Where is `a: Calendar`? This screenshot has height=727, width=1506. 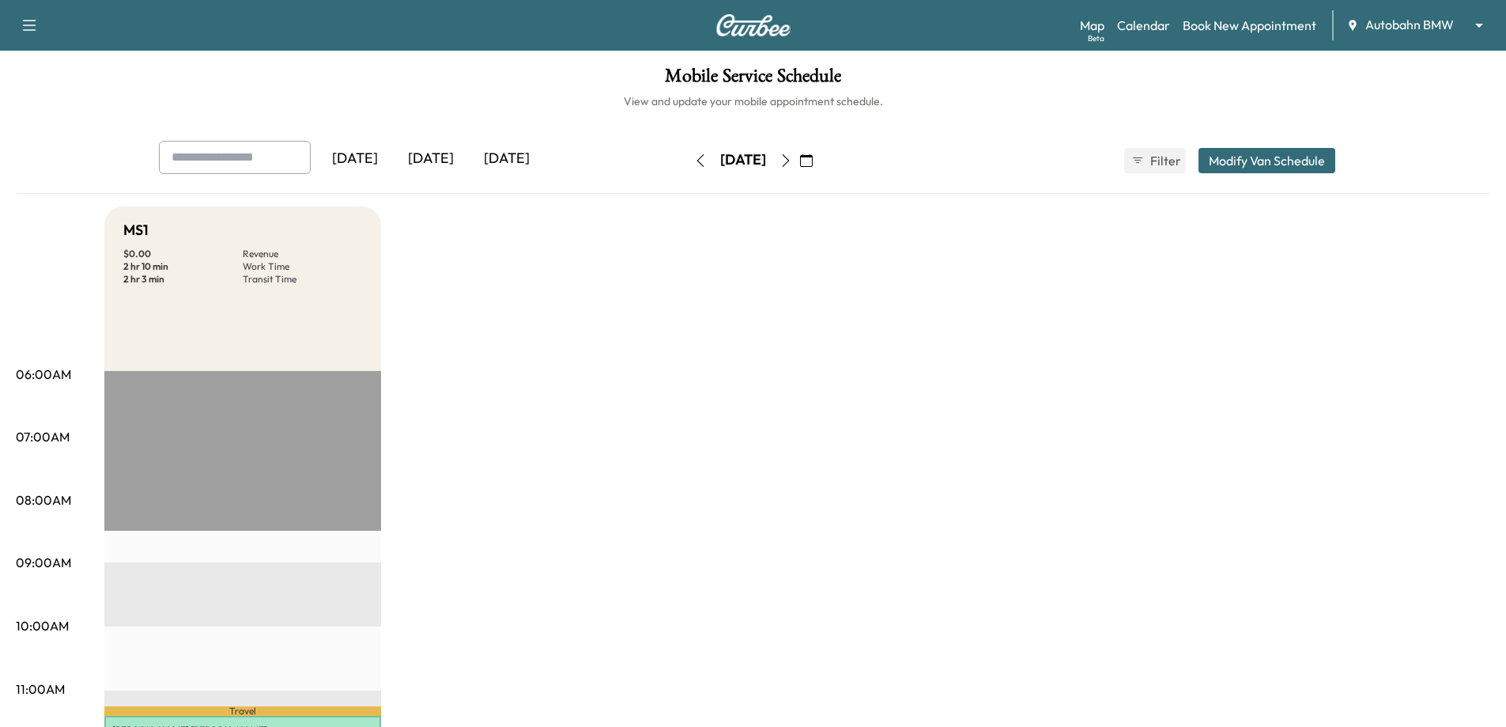
a: Calendar is located at coordinates (1143, 25).